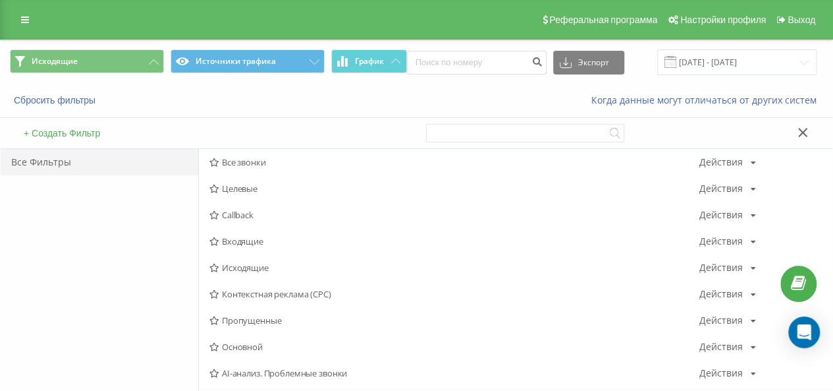  Describe the element at coordinates (248, 61) in the screenshot. I see `button: Источники трафика` at that location.